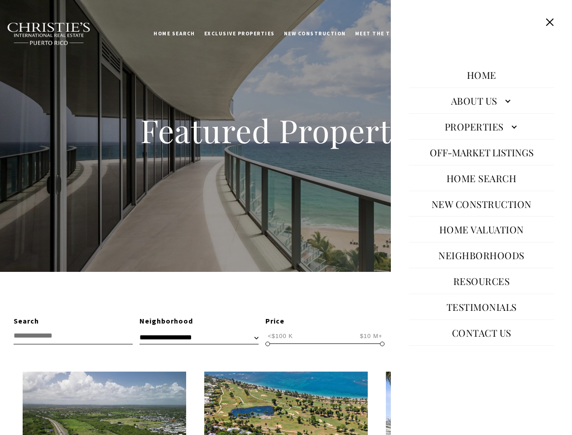 The height and width of the screenshot is (435, 572). Describe the element at coordinates (481, 229) in the screenshot. I see `a: Home Valuation` at that location.